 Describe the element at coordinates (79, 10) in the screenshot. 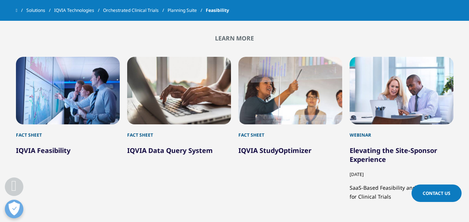

I see `a: IQVIA Technologies` at that location.